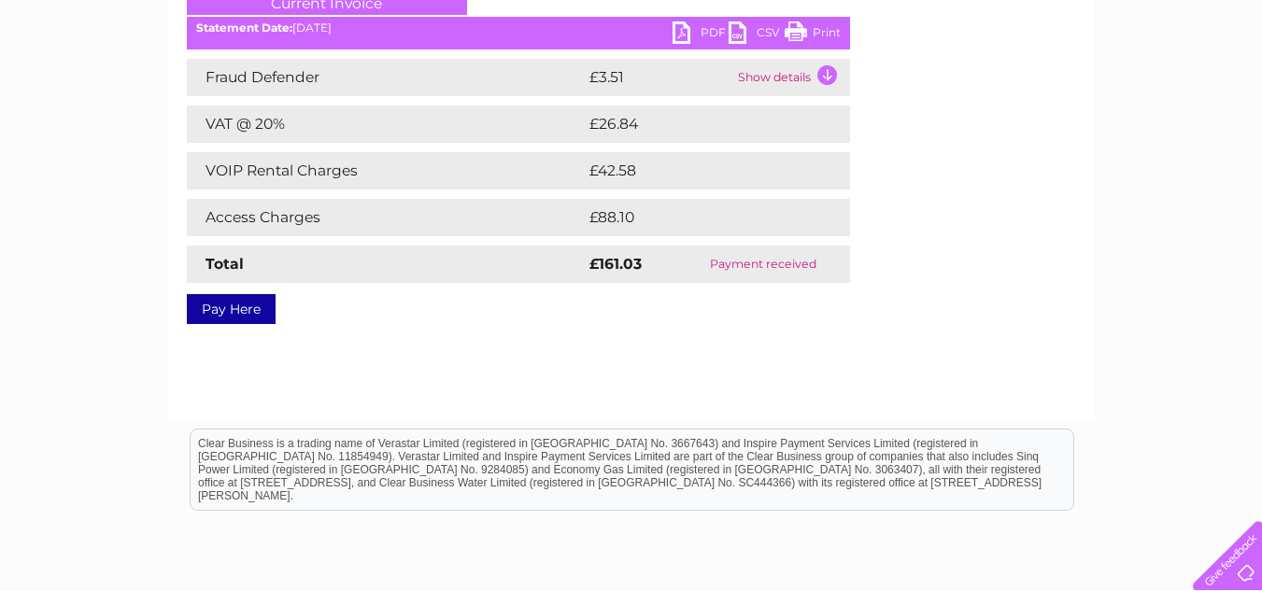 Image resolution: width=1262 pixels, height=591 pixels. Describe the element at coordinates (757, 35) in the screenshot. I see `a: CSV` at that location.